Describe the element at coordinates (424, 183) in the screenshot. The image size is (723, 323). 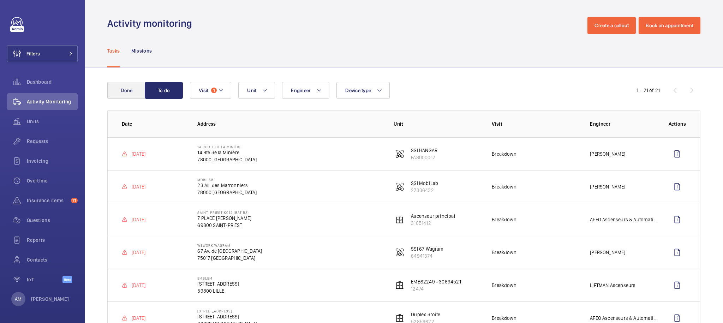
I see `p: SSI MobiLab` at that location.